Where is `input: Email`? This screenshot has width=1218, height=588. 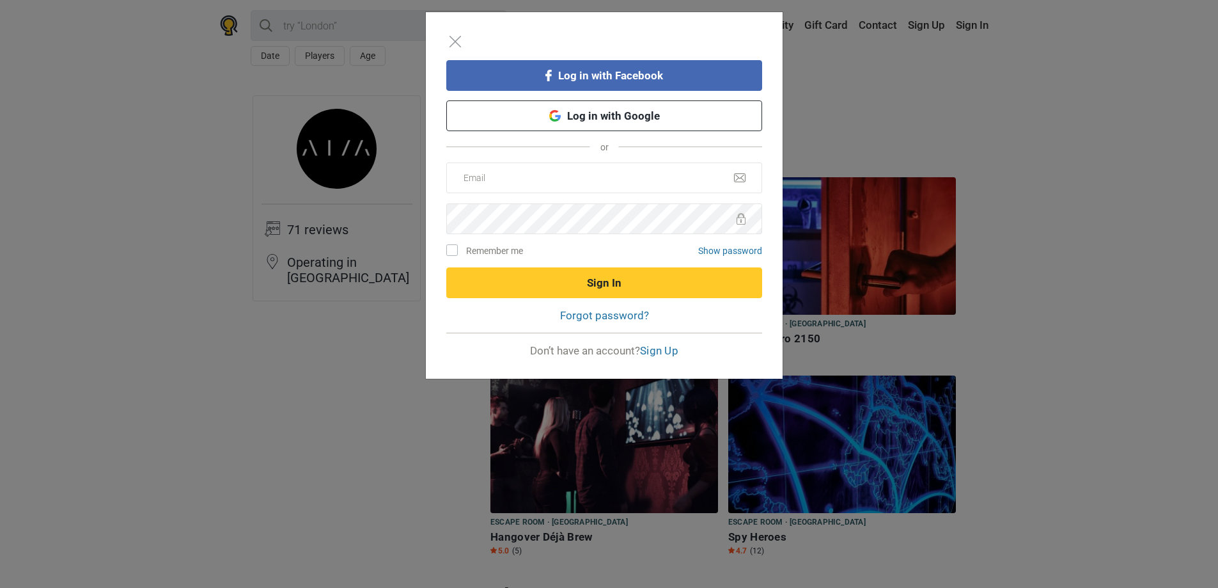 input: Email is located at coordinates (604, 178).